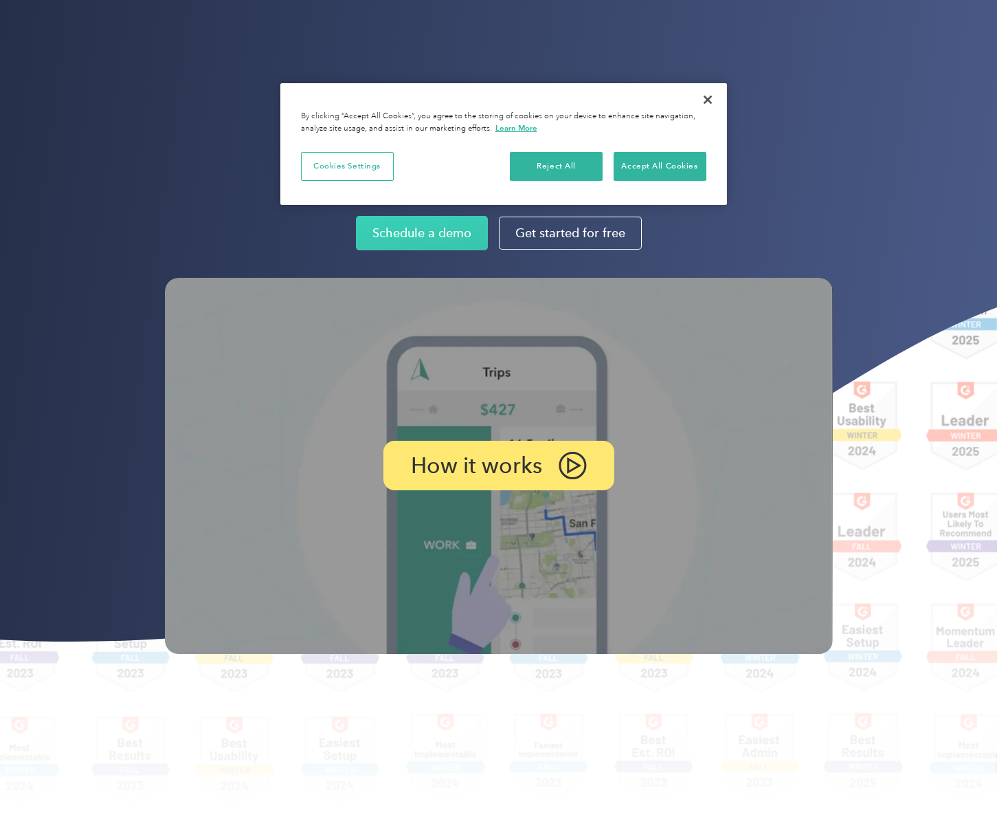 The width and height of the screenshot is (997, 830). I want to click on a: More information about your privacy, opens in a new tab, so click(516, 128).